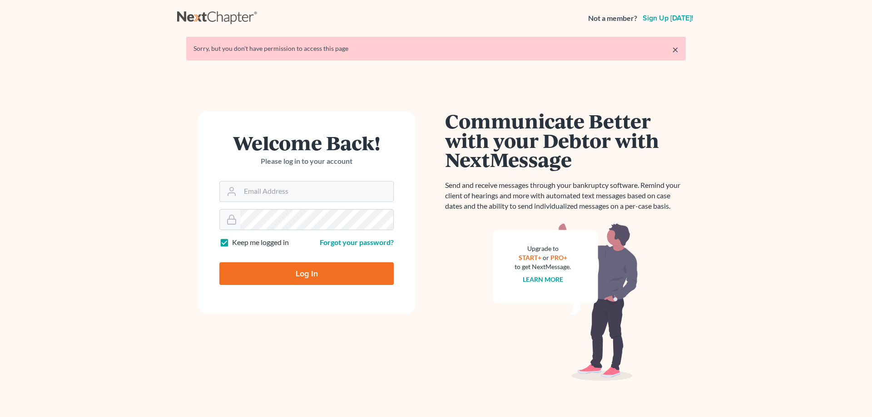 The height and width of the screenshot is (417, 872). Describe the element at coordinates (260, 243) in the screenshot. I see `label: Keep me logged in` at that location.